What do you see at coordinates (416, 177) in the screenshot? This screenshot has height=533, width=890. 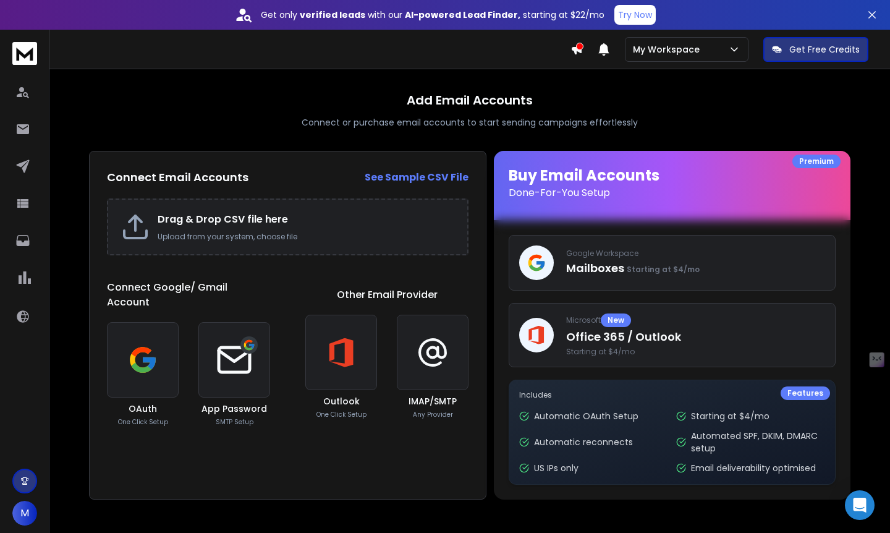 I see `strong: See Sample CSV File` at bounding box center [416, 177].